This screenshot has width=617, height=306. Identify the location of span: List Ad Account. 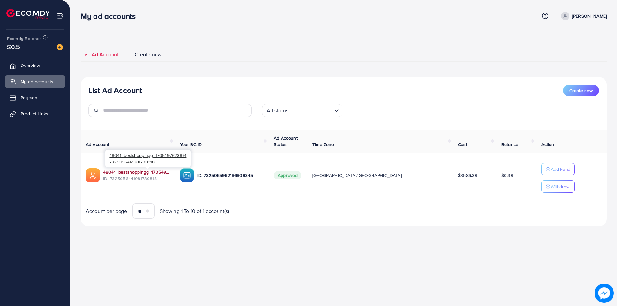
(100, 54).